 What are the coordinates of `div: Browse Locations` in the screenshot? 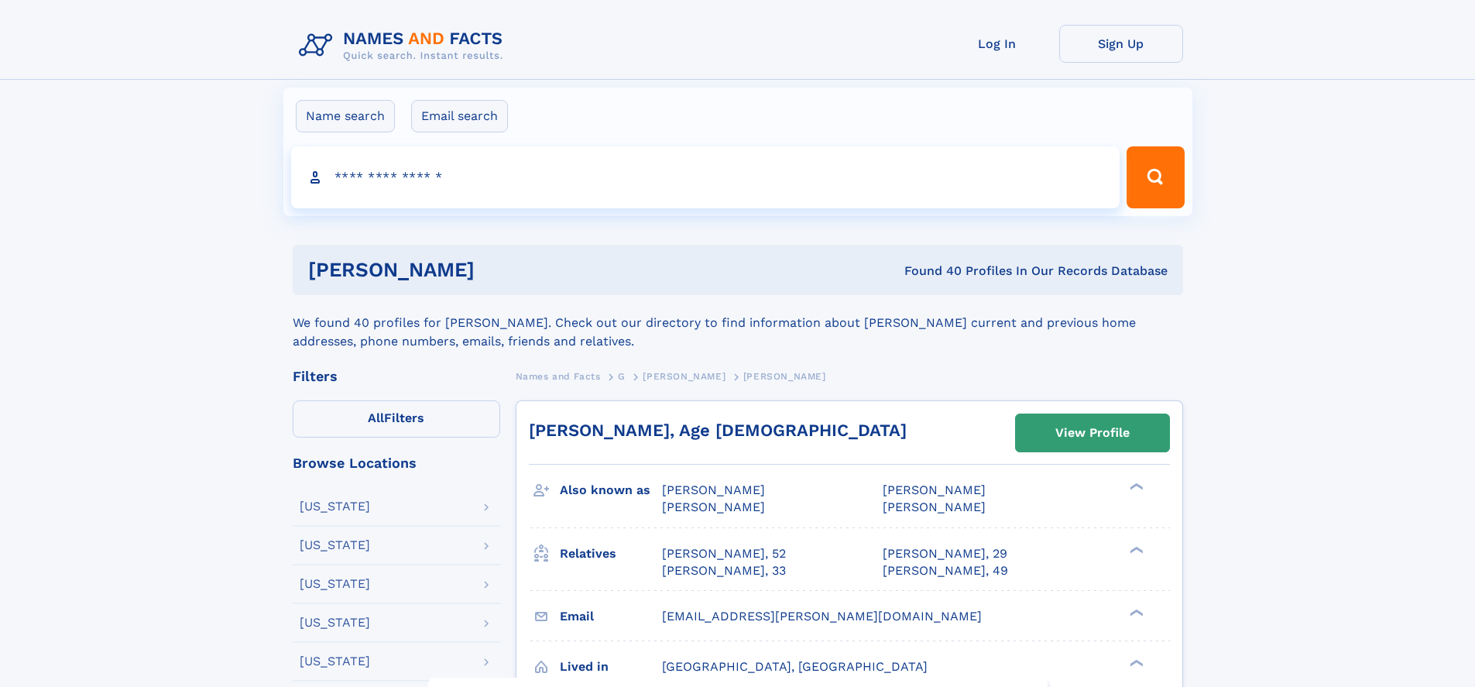 It's located at (396, 463).